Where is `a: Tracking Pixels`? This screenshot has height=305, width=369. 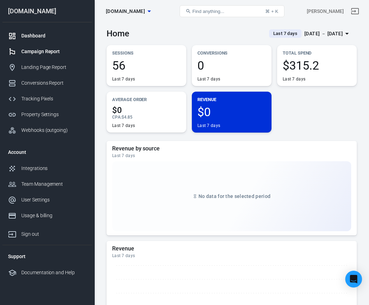
a: Tracking Pixels is located at coordinates (47, 99).